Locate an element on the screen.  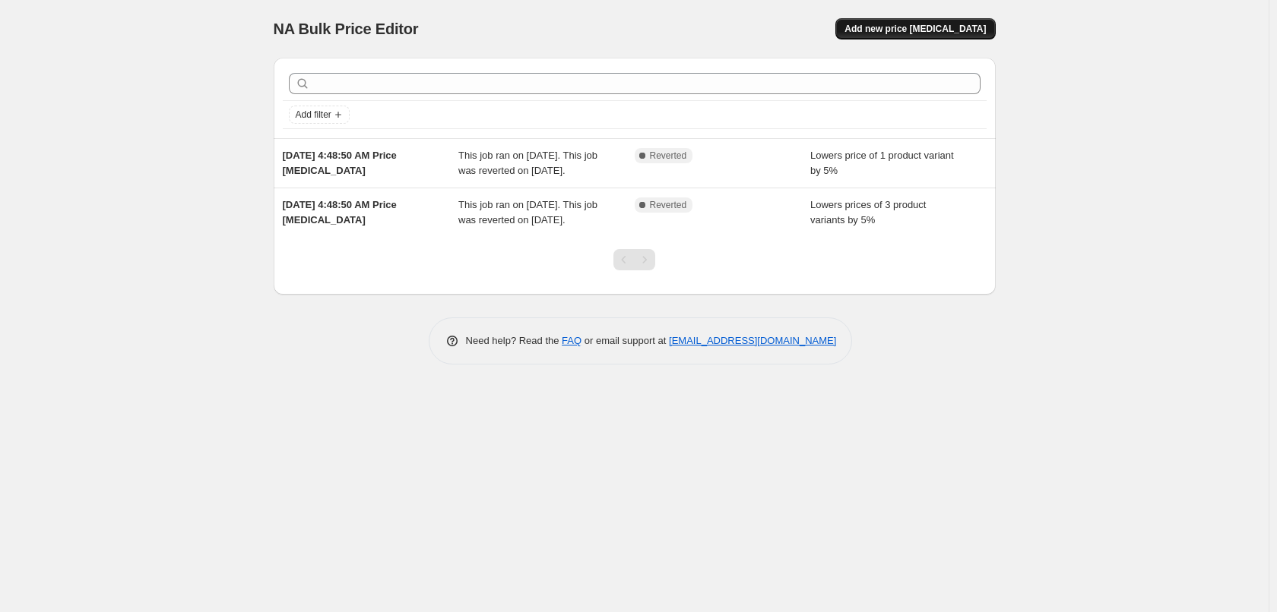
button: Add filter is located at coordinates (319, 115).